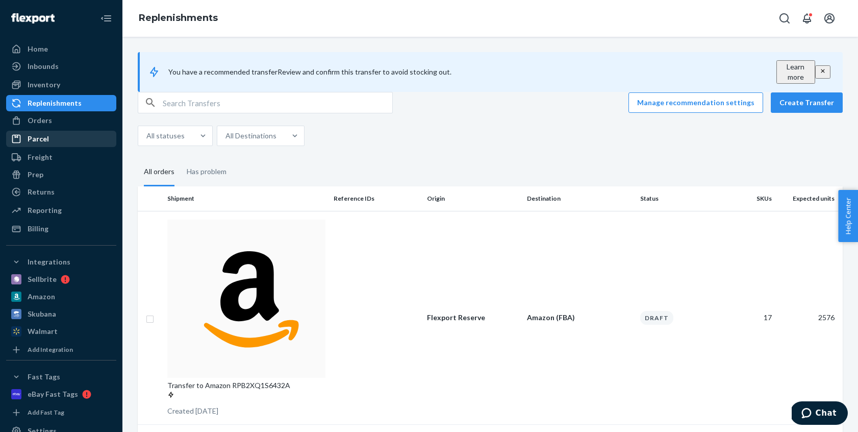 The image size is (858, 432). What do you see at coordinates (38, 49) in the screenshot?
I see `div: Home` at bounding box center [38, 49].